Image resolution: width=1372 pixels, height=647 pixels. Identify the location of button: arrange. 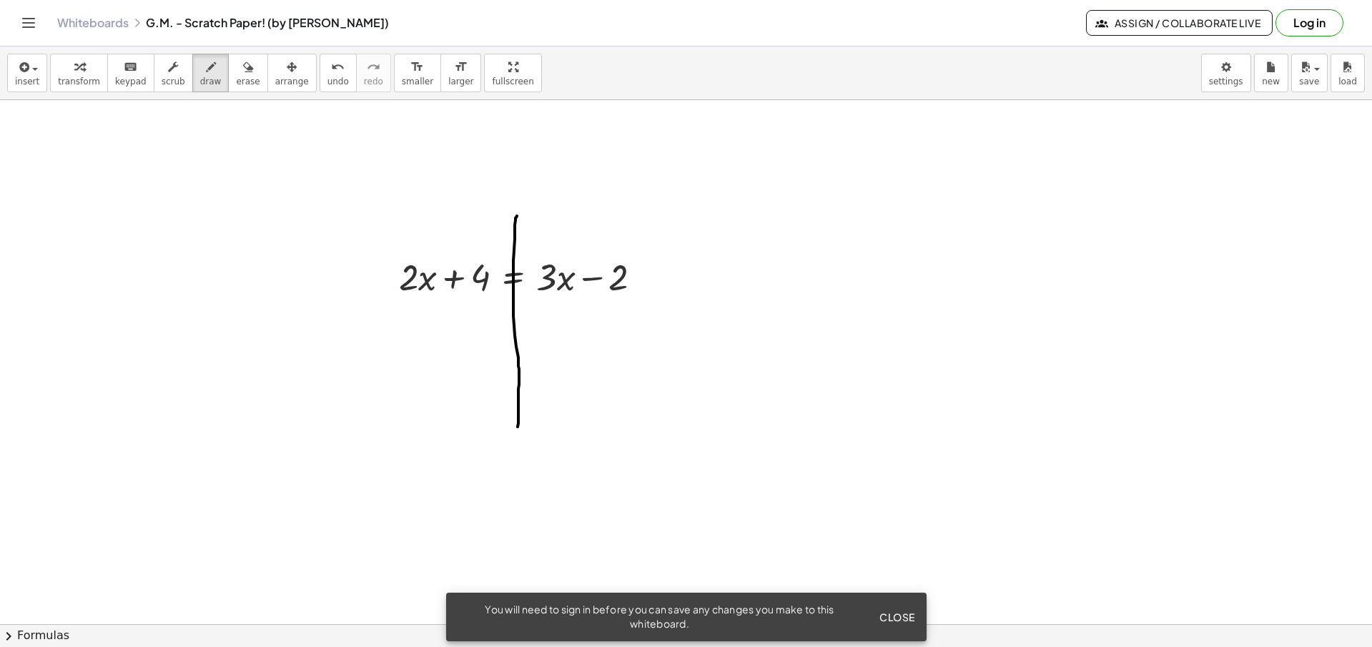
(292, 73).